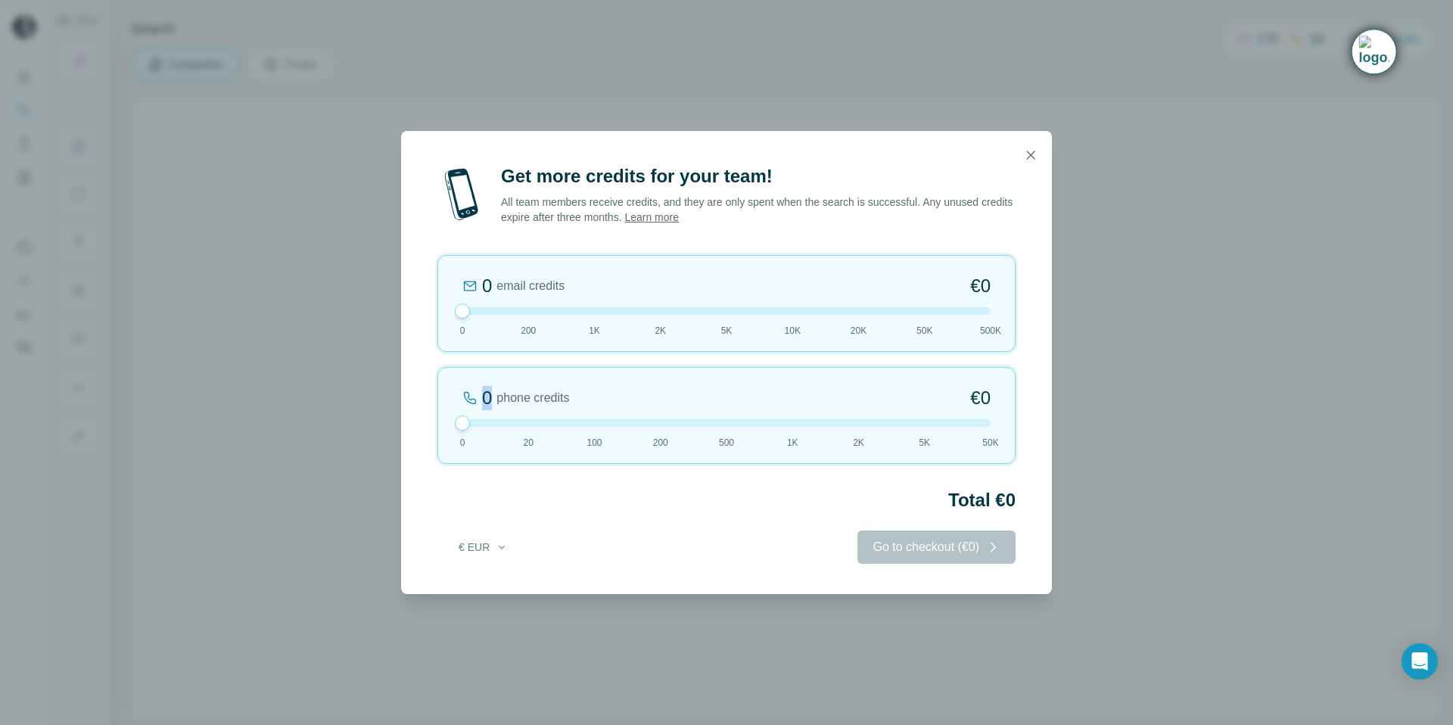 Image resolution: width=1453 pixels, height=725 pixels. What do you see at coordinates (30, 45) in the screenshot?
I see `img: website_grey.svg` at bounding box center [30, 45].